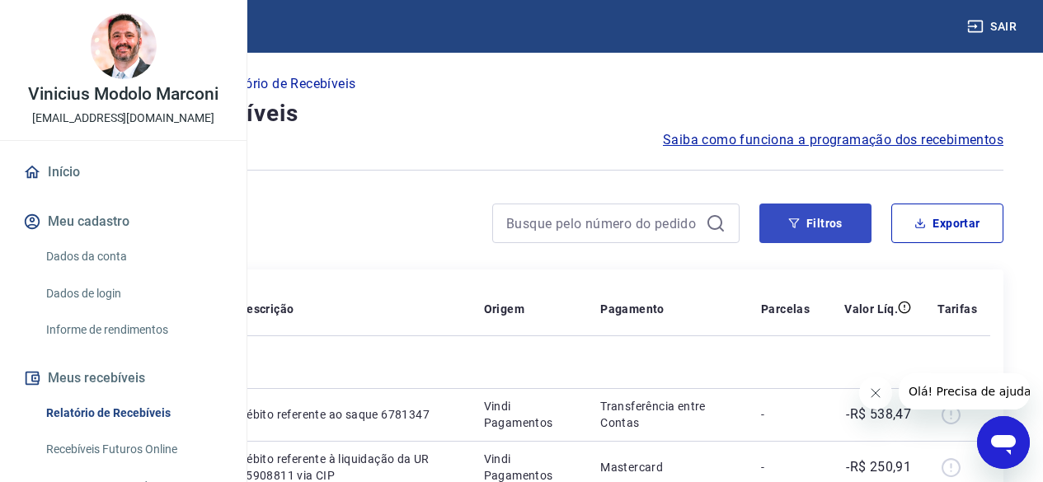 This screenshot has height=482, width=1043. I want to click on a: Início, so click(123, 172).